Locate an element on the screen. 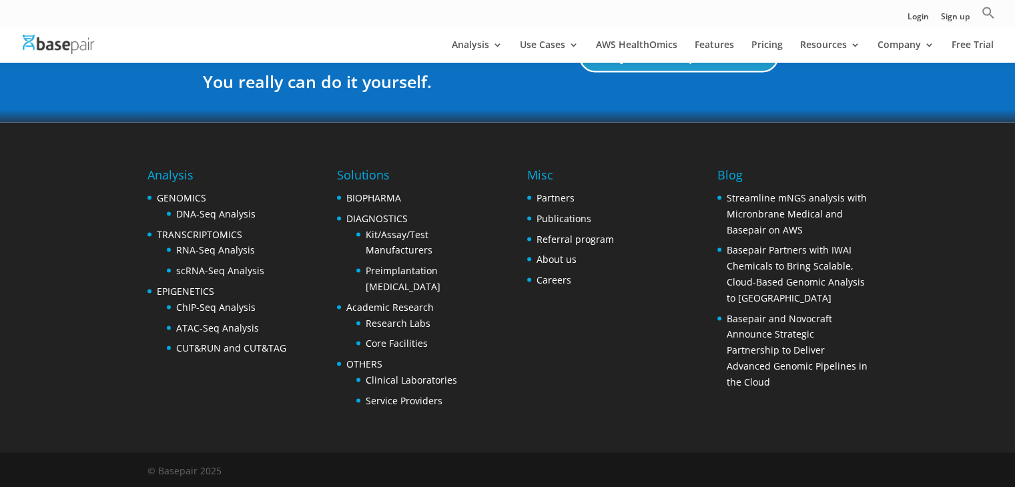 This screenshot has height=487, width=1015. a: Streamline mNGS analysis with Micronbrane Medical and Basepair on AWS is located at coordinates (797, 214).